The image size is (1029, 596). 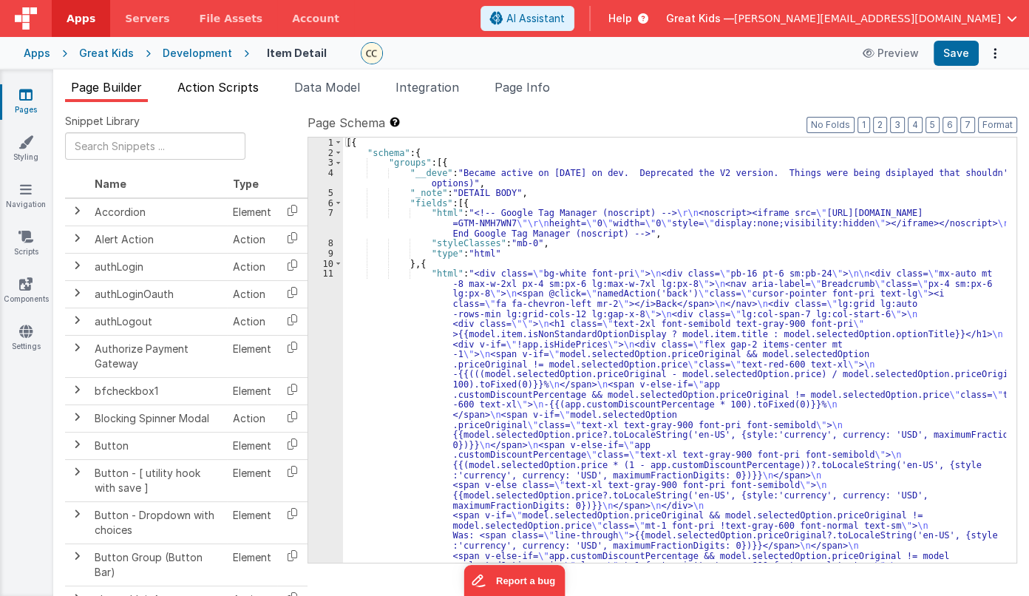 I want to click on td: Button, so click(x=157, y=445).